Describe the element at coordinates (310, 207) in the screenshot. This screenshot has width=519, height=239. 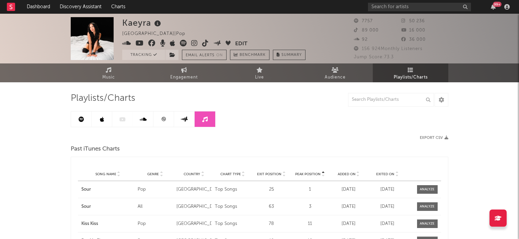
I see `div: 3` at that location.